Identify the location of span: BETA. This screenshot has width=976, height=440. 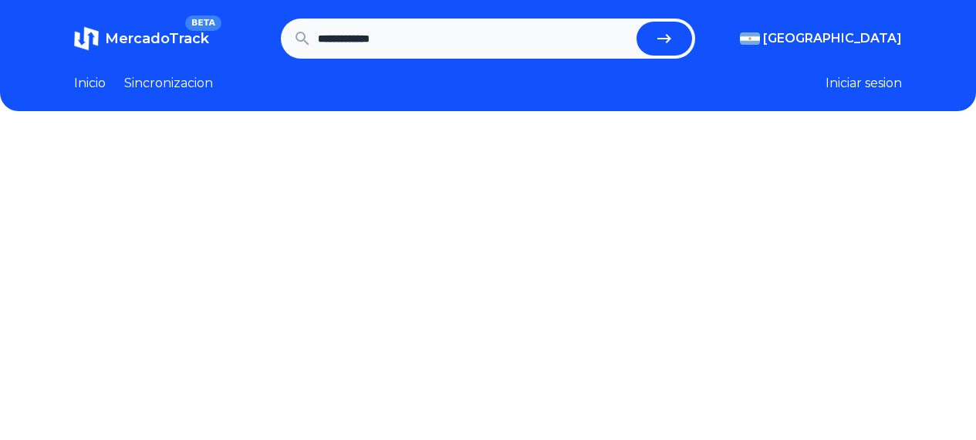
(203, 23).